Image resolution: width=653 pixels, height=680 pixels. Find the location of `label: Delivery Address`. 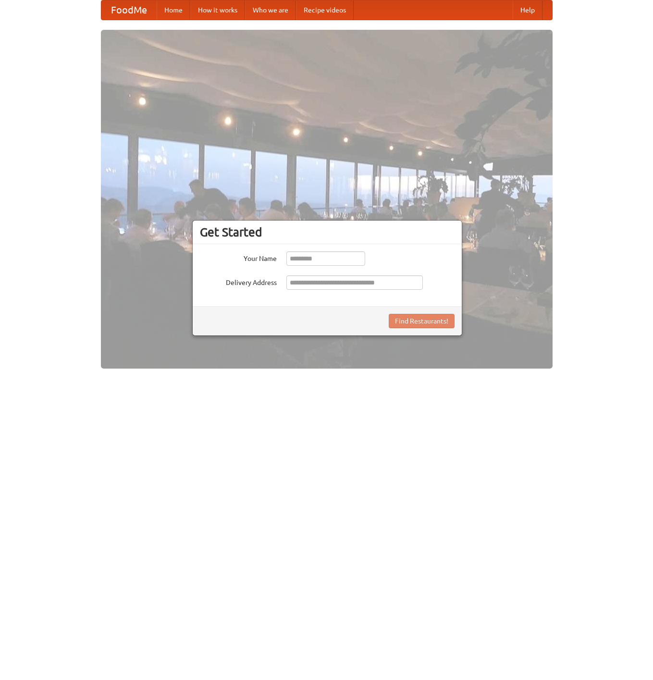

label: Delivery Address is located at coordinates (238, 281).